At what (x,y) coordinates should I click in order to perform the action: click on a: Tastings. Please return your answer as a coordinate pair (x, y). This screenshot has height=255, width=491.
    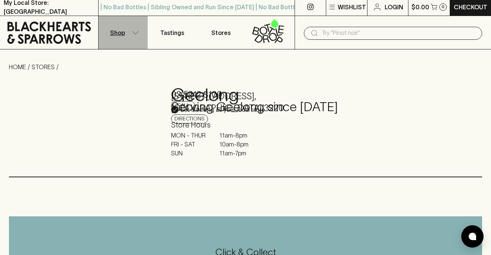
    Looking at the image, I should click on (172, 32).